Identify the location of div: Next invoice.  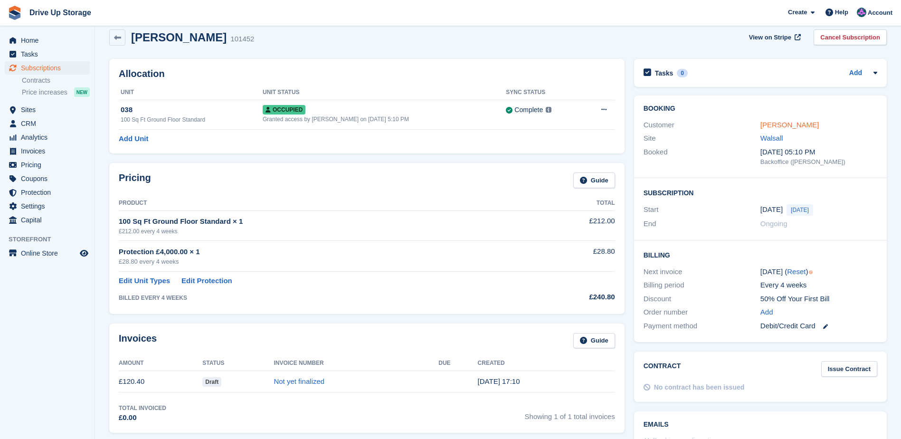
(702, 272).